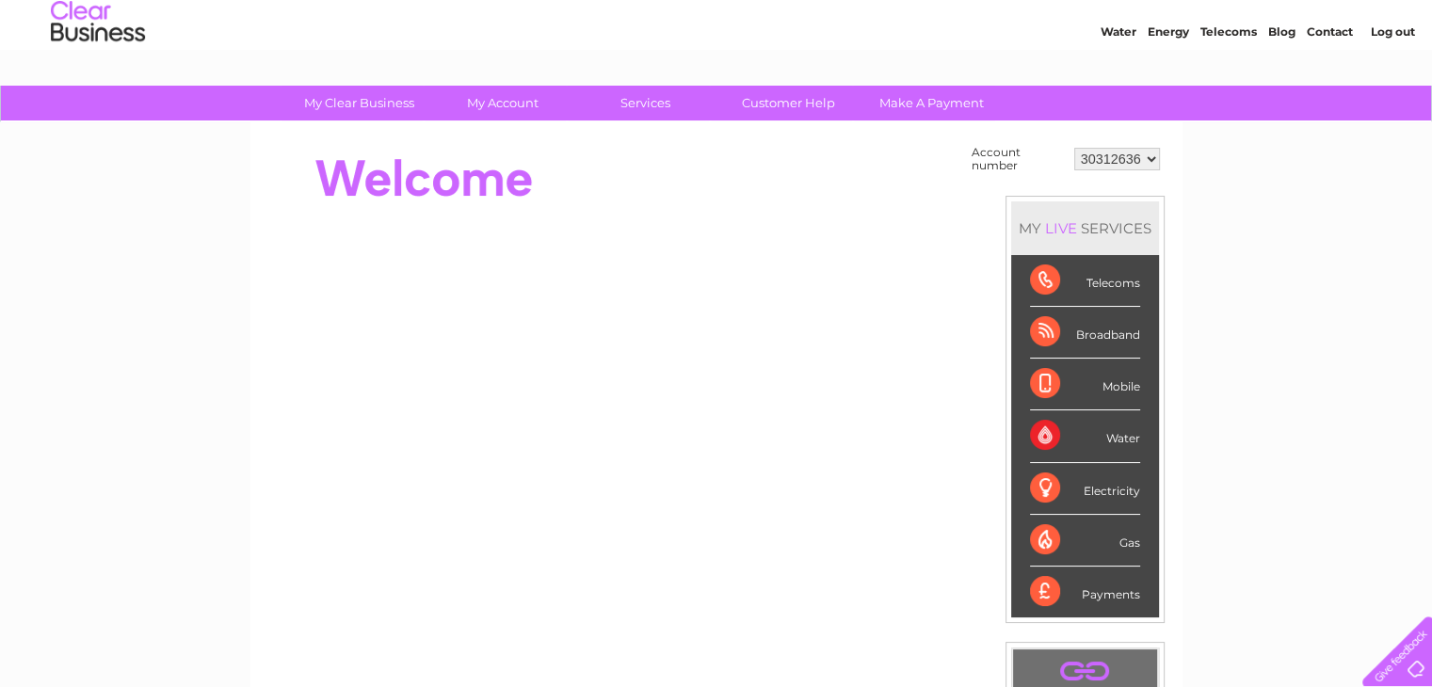 The width and height of the screenshot is (1432, 687). I want to click on a: Contact, so click(1329, 87).